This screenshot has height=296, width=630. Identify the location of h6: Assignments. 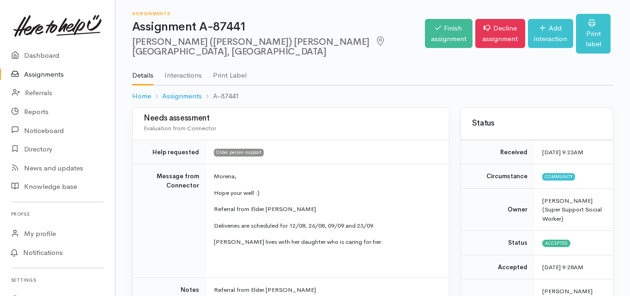
(279, 13).